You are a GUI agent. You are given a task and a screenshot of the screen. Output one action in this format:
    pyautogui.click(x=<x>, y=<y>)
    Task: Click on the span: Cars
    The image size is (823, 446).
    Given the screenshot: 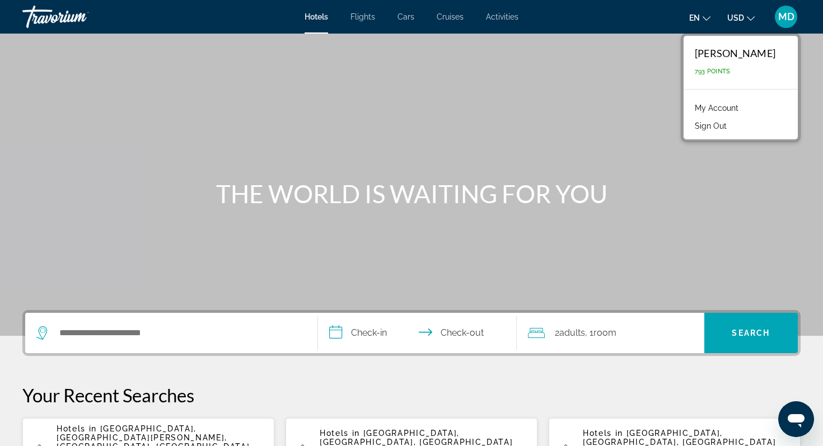 What is the action you would take?
    pyautogui.click(x=406, y=17)
    